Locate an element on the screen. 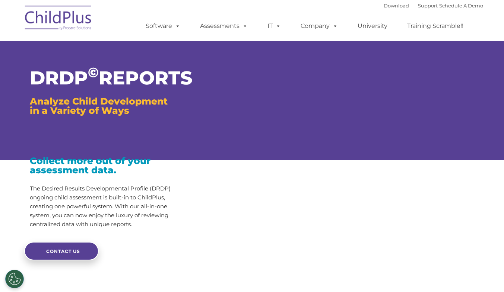  span: in a Variety of Ways is located at coordinates (79, 111).